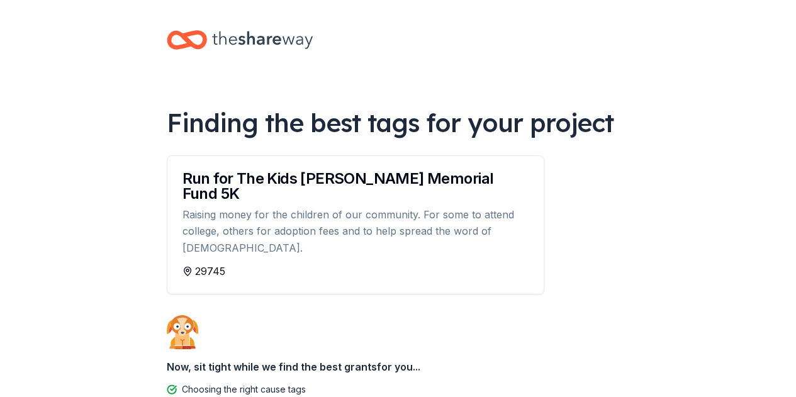  I want to click on div: Now, sit tight while we find the best grants for you..., so click(399, 367).